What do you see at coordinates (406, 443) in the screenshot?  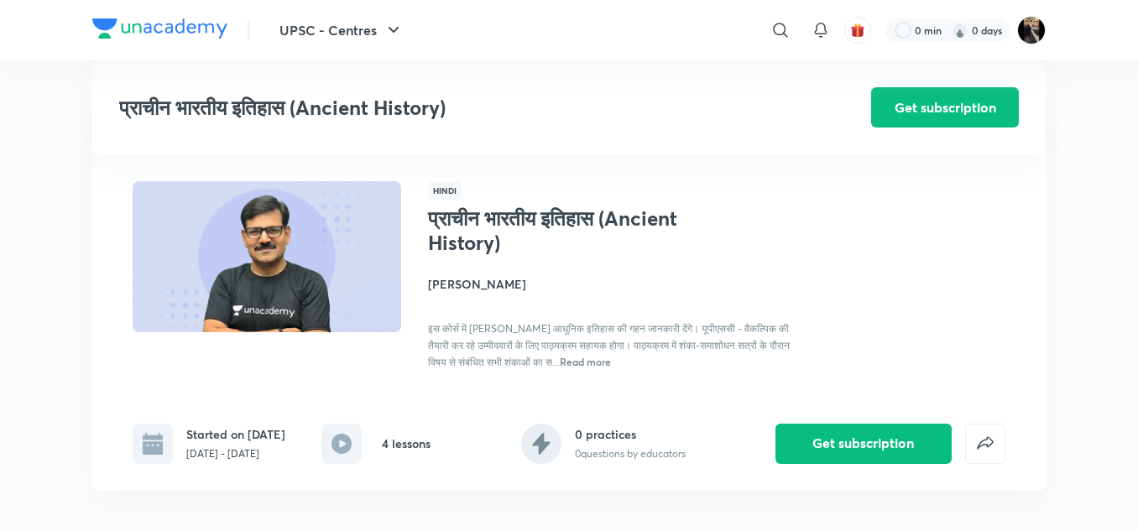 I see `h6: 4 lessons` at bounding box center [406, 443].